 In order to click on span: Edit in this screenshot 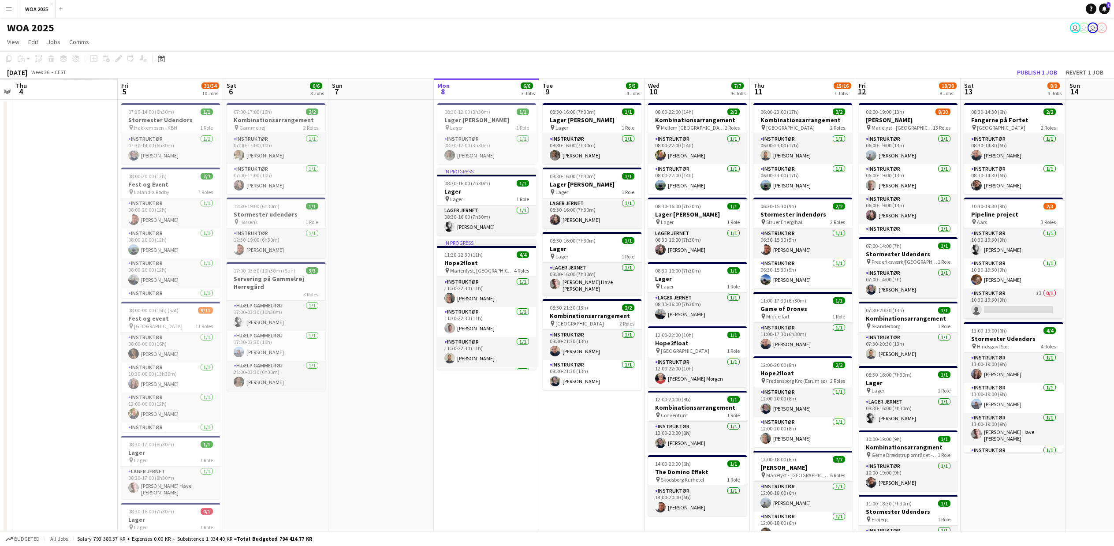, I will do `click(33, 42)`.